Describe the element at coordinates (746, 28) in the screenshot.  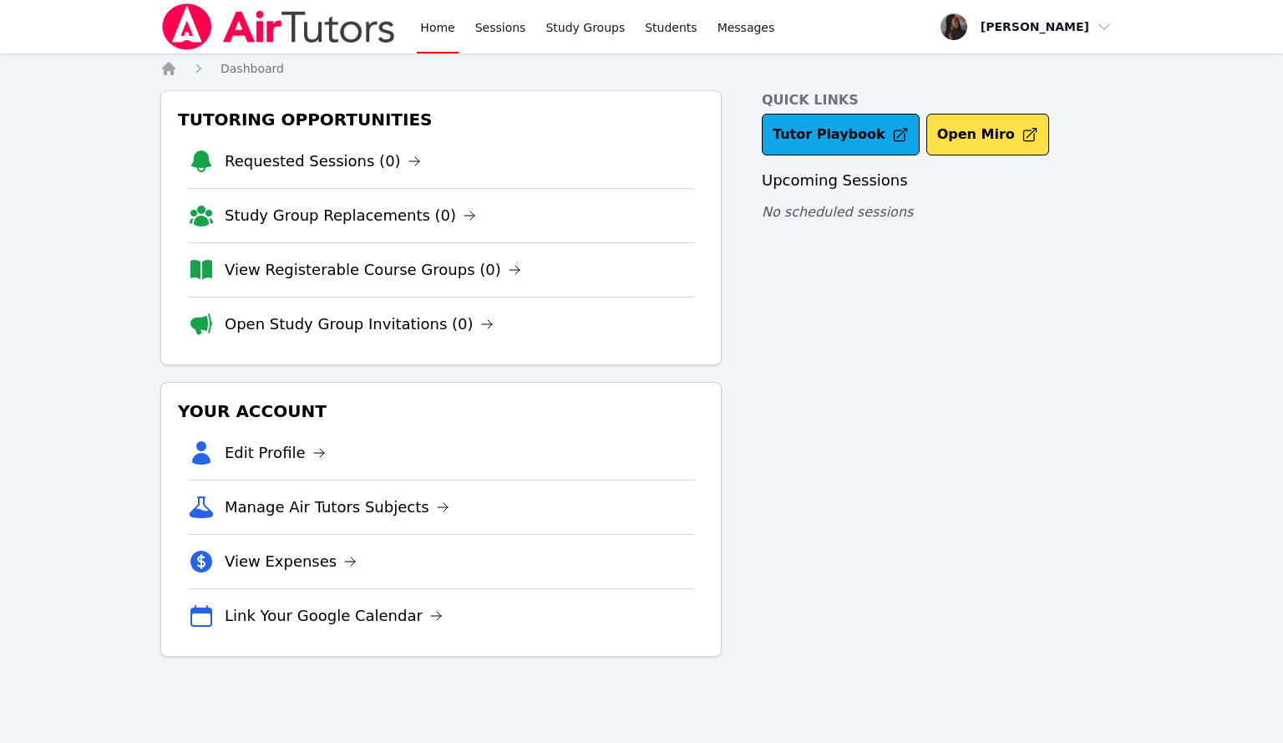
I see `span: Messages` at that location.